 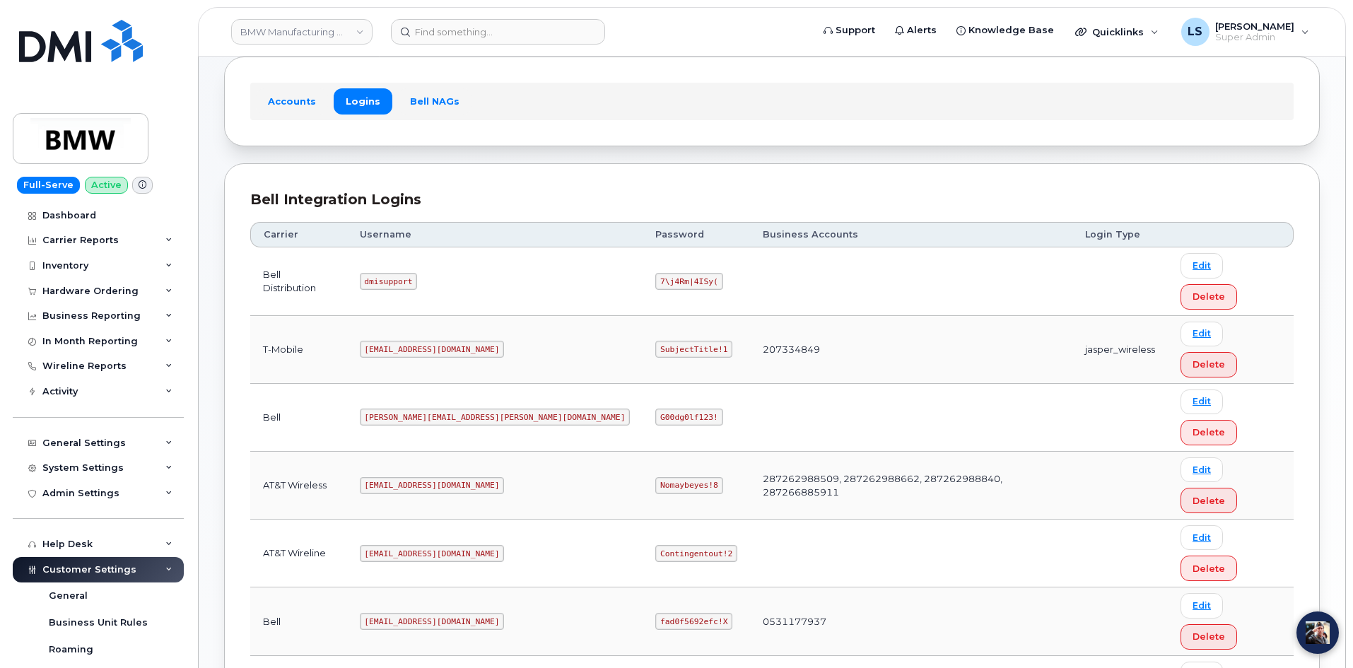 I want to click on td: jasper_wireless, so click(x=1120, y=350).